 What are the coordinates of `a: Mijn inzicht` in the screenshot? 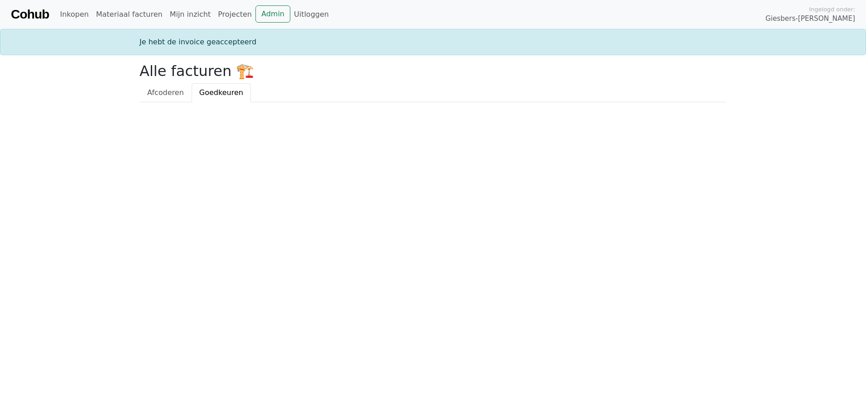 It's located at (190, 14).